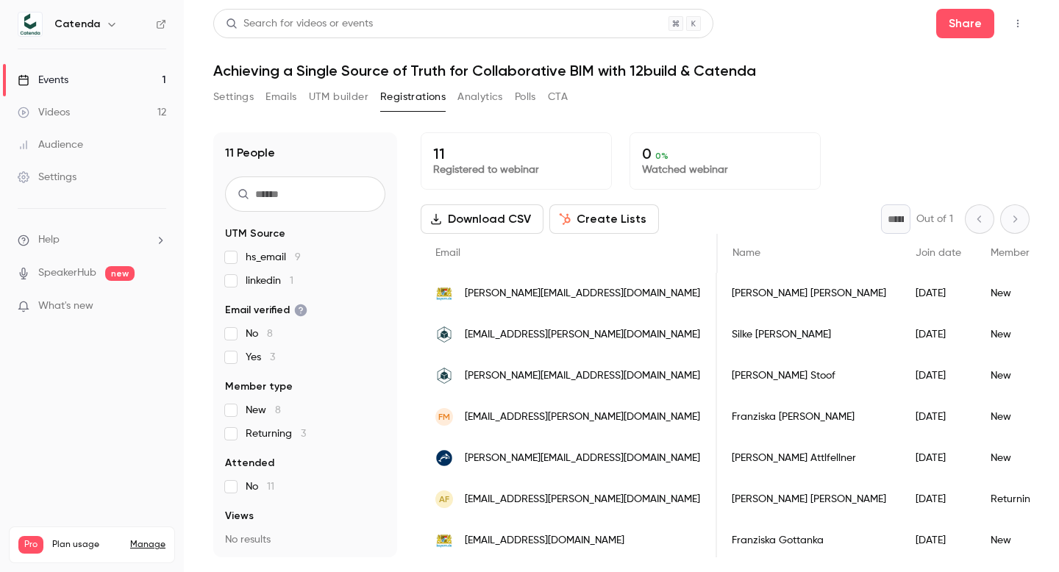 The width and height of the screenshot is (1059, 572). I want to click on h1: 11 People, so click(250, 153).